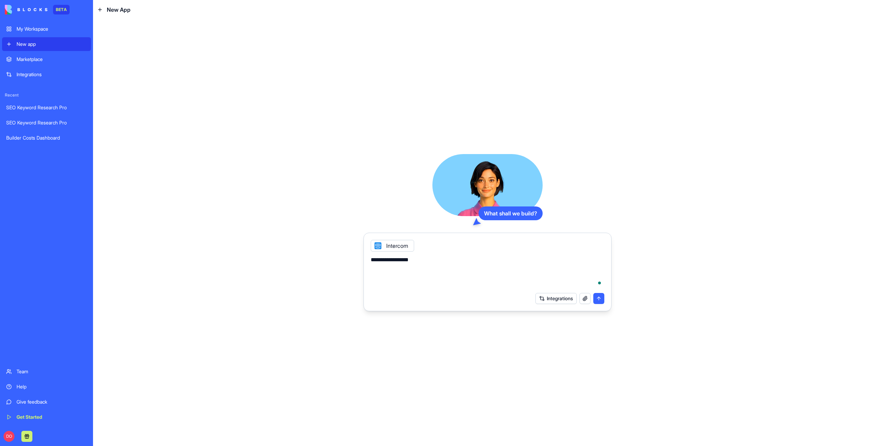 The width and height of the screenshot is (882, 446). What do you see at coordinates (510, 213) in the screenshot?
I see `div: What shall we build?` at bounding box center [510, 213].